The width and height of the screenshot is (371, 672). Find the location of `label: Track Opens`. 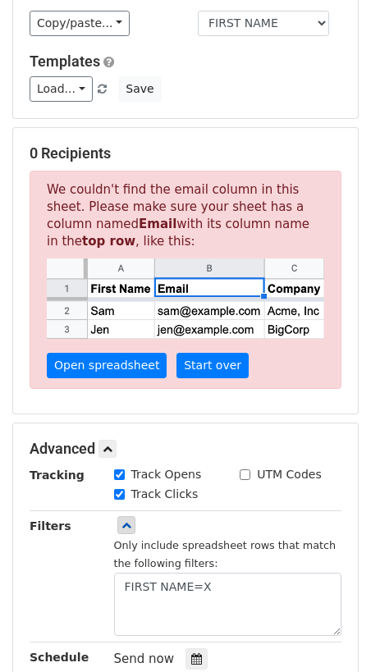

label: Track Opens is located at coordinates (167, 474).